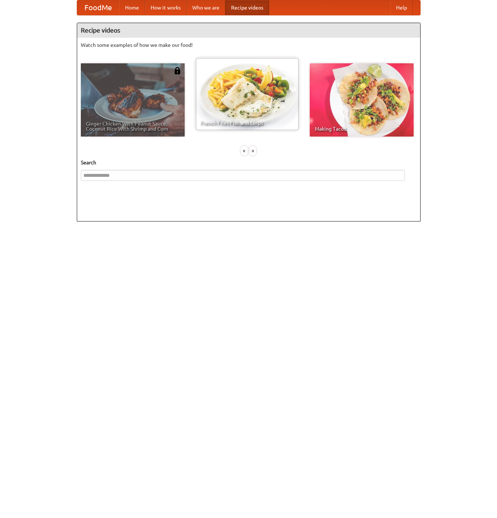  I want to click on img: 483408.png, so click(178, 71).